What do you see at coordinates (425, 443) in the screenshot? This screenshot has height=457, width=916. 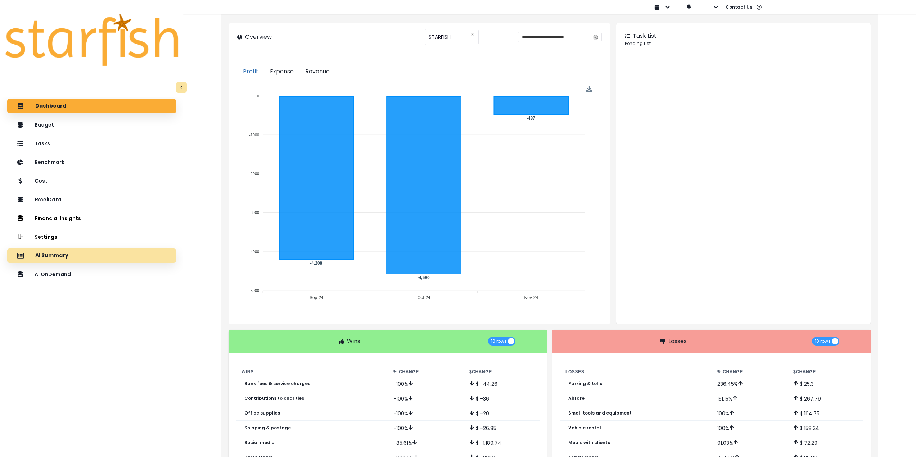 I see `td: -85.61 %` at bounding box center [425, 443].